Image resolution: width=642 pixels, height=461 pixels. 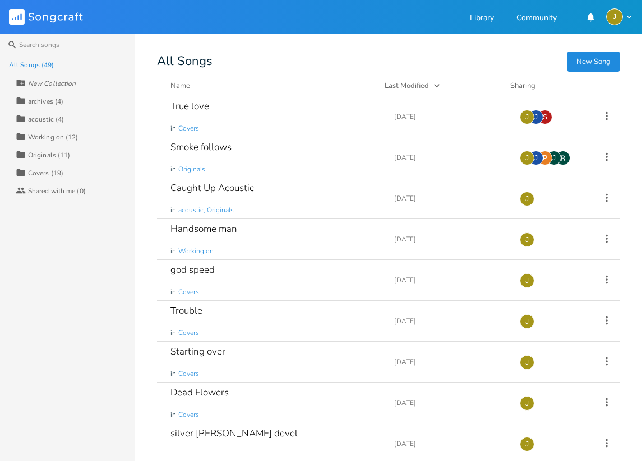 What do you see at coordinates (45, 101) in the screenshot?
I see `div: archives (4)` at bounding box center [45, 101].